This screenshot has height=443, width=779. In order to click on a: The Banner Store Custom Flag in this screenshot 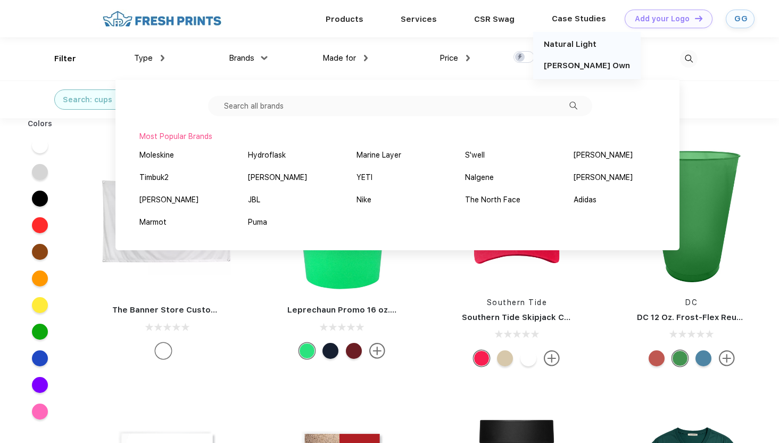, I will do `click(175, 310)`.